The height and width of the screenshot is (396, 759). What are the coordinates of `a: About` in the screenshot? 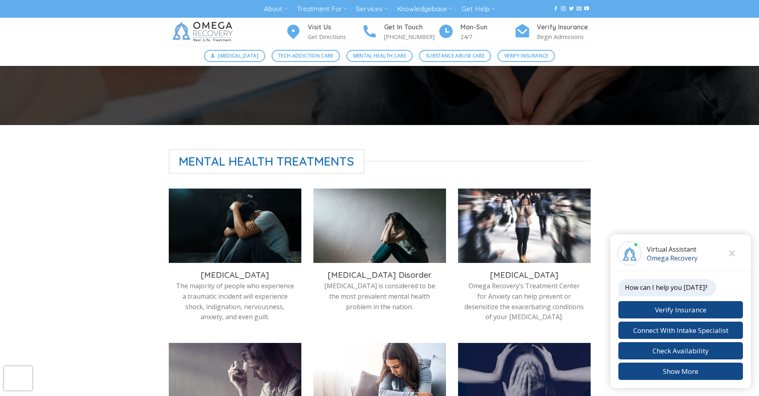 It's located at (276, 9).